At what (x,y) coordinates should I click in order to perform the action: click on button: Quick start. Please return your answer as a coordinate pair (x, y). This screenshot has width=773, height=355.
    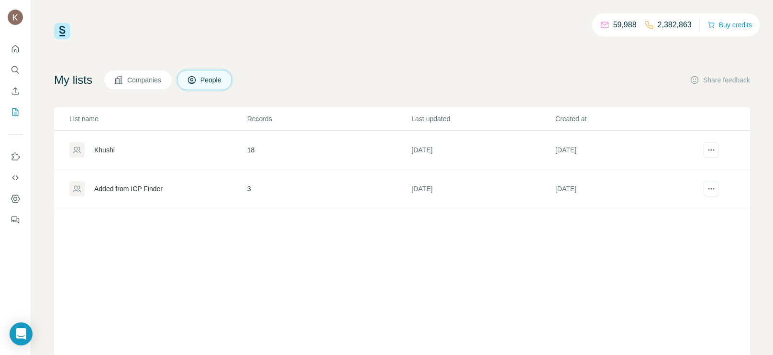
    Looking at the image, I should click on (15, 49).